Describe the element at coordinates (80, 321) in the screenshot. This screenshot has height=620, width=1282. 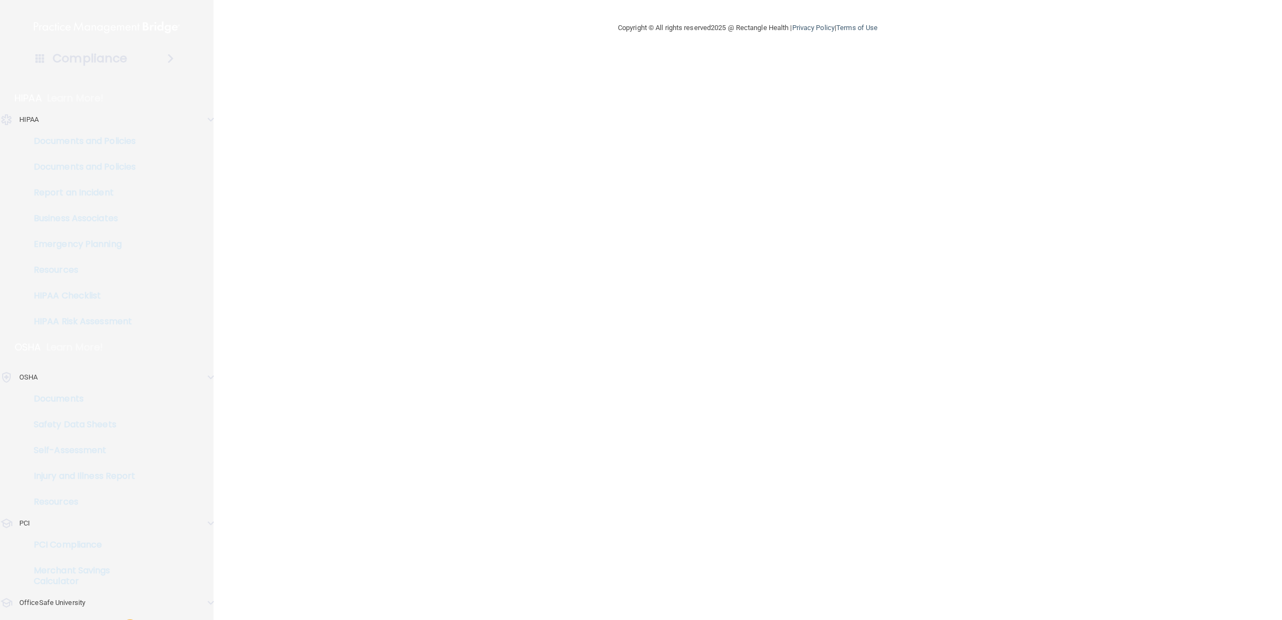
I see `p: HIPAA Risk Assessment` at that location.